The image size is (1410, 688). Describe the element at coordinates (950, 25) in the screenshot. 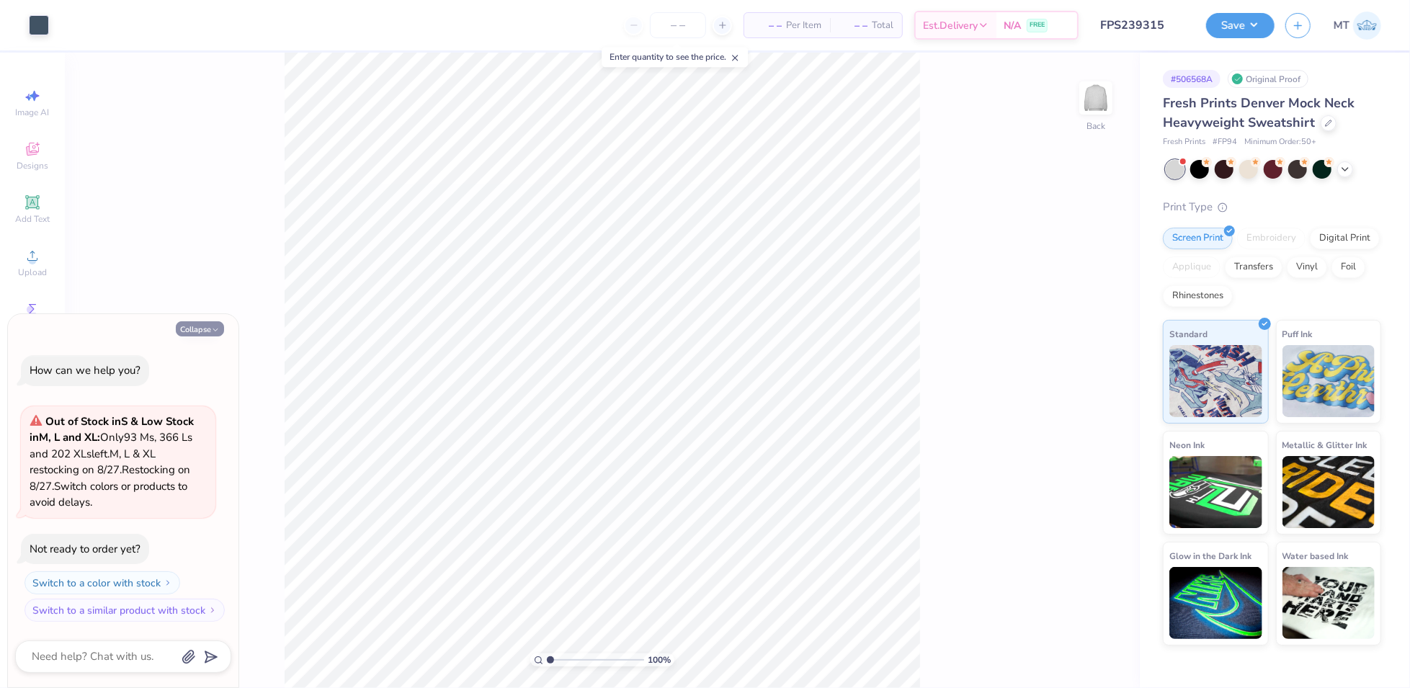

I see `span: Est. Delivery` at that location.